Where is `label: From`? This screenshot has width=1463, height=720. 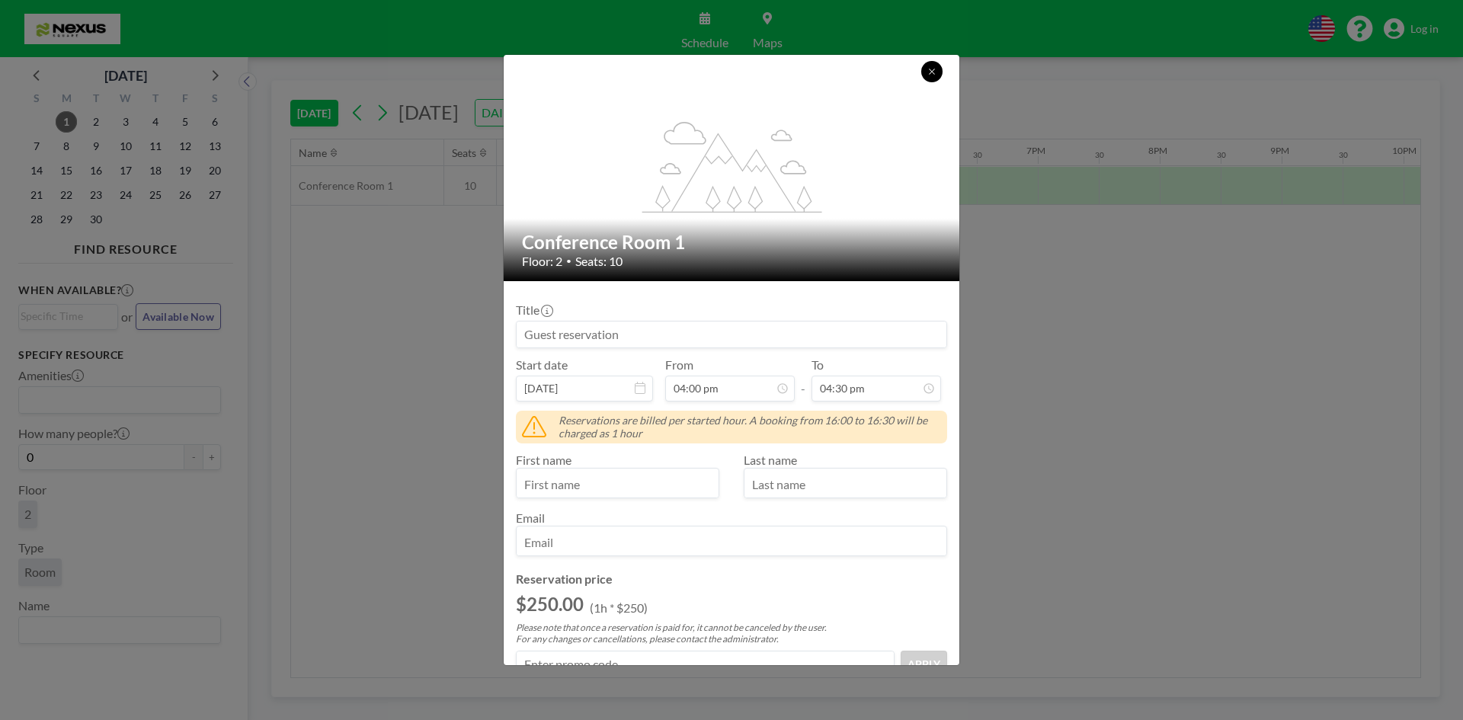
label: From is located at coordinates (679, 365).